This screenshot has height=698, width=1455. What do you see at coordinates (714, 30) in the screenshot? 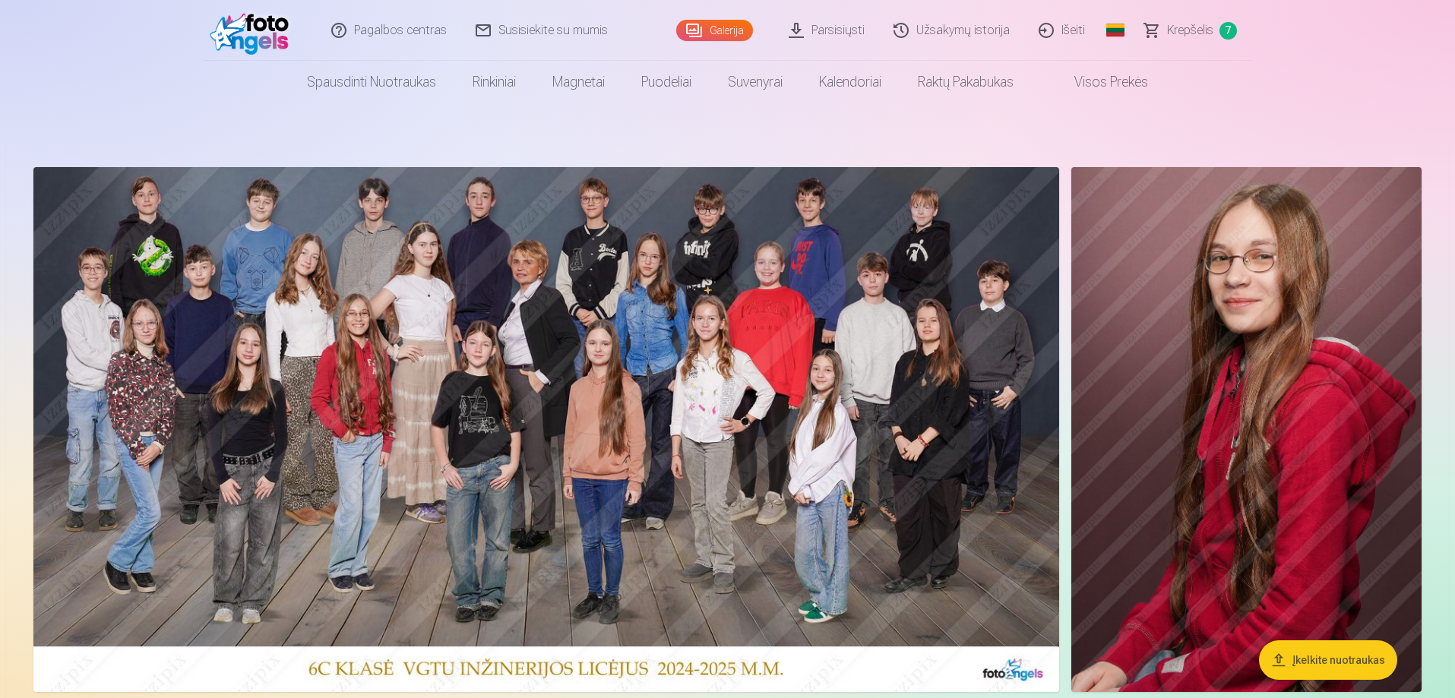
I see `a: Galerija` at bounding box center [714, 30].